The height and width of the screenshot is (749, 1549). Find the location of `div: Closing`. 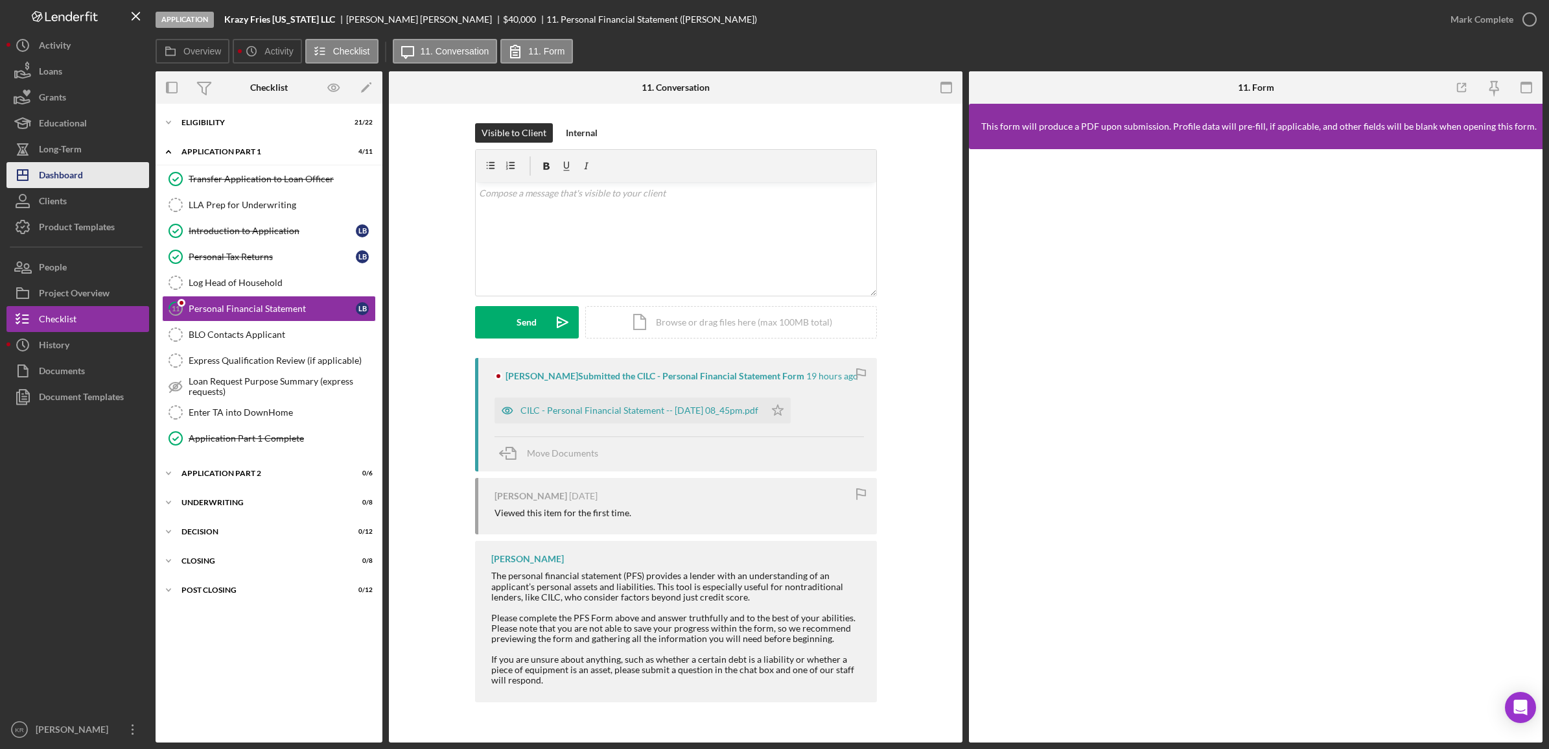

div: Closing is located at coordinates (261, 561).